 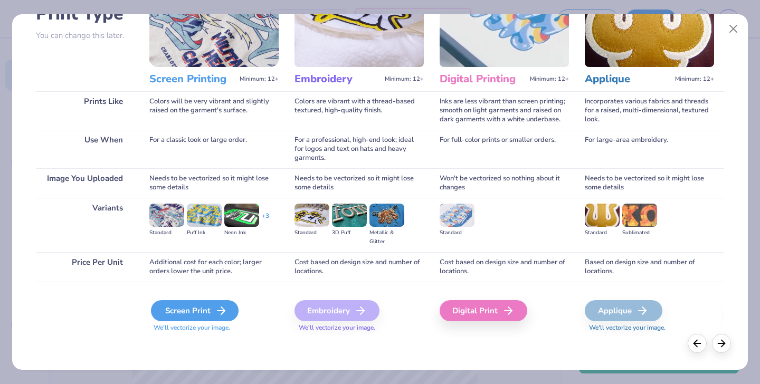 I want to click on img: Metallic & Glitter, so click(x=387, y=215).